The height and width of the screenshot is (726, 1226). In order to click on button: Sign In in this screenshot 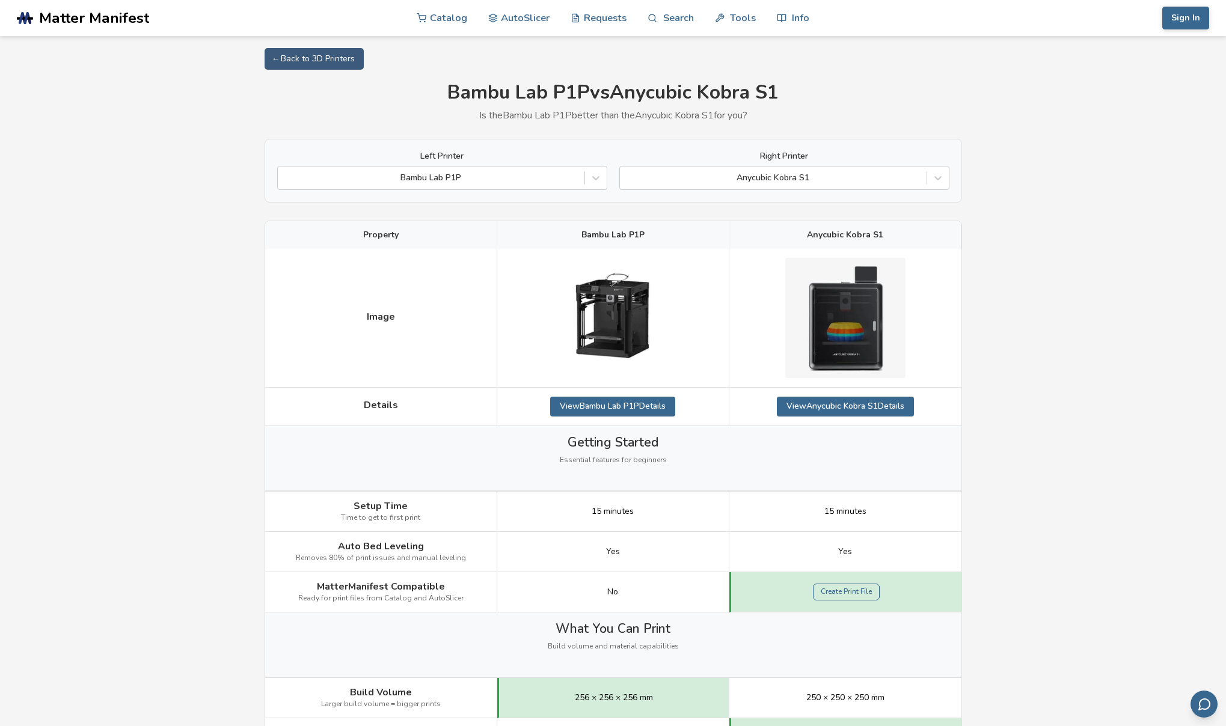, I will do `click(1185, 18)`.